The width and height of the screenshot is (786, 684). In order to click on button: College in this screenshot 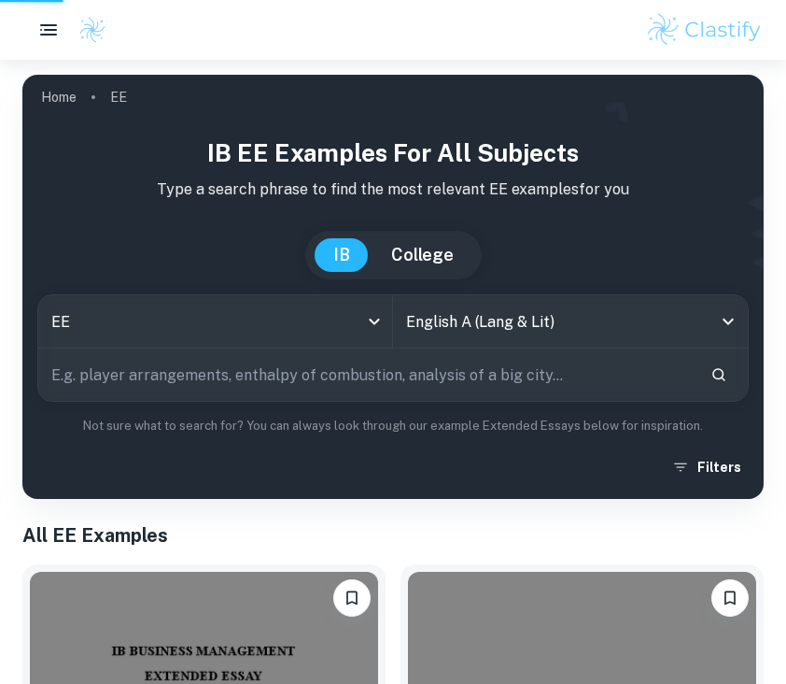, I will do `click(422, 255)`.